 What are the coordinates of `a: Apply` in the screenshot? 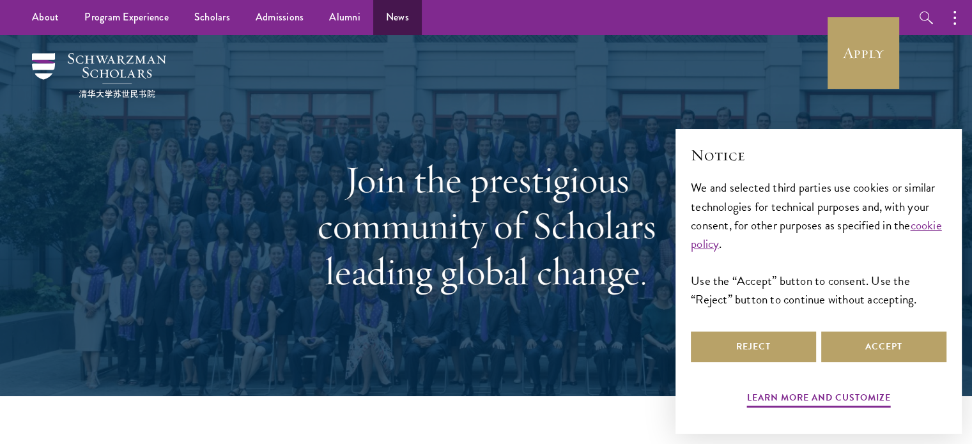 It's located at (863, 53).